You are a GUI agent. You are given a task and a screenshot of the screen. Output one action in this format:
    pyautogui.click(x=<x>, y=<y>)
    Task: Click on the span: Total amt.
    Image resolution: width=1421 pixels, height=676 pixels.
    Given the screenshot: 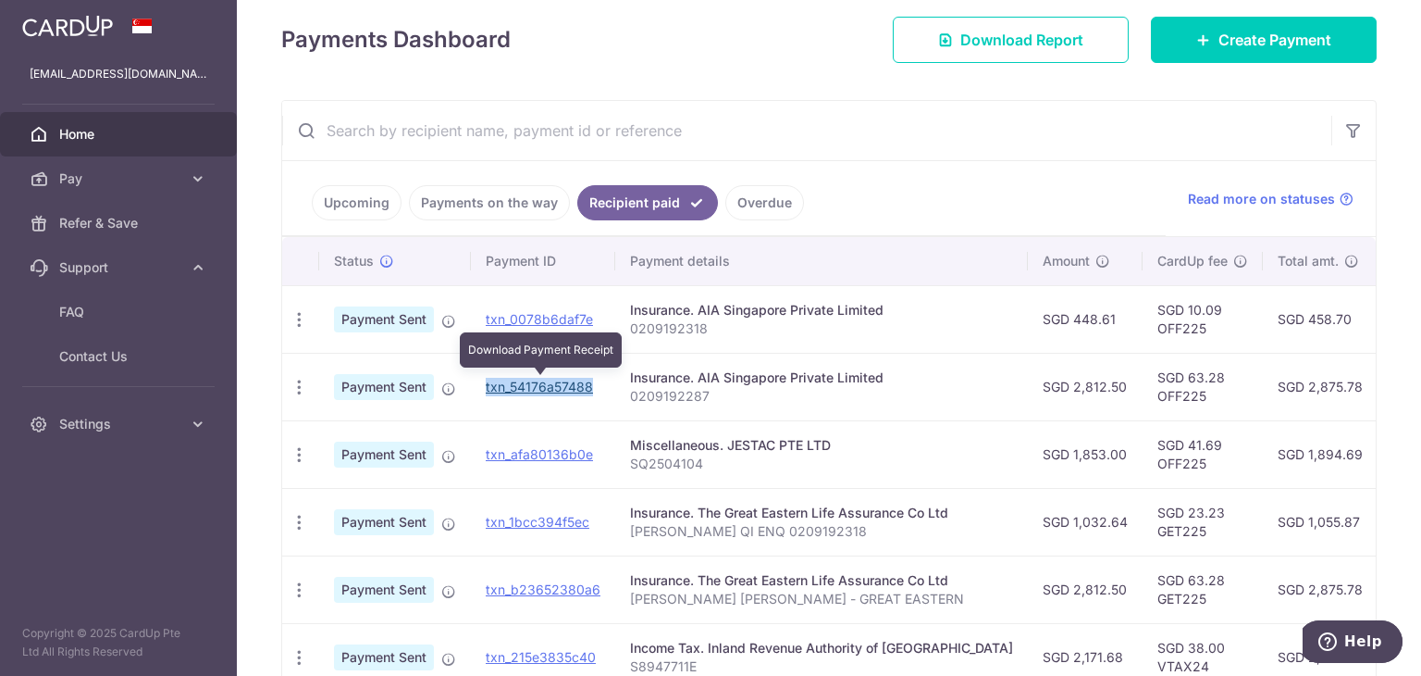 What is the action you would take?
    pyautogui.click(x=1309, y=261)
    